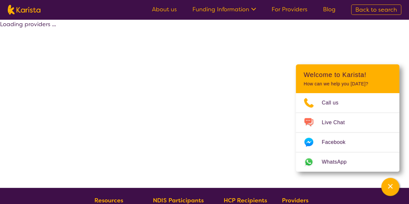 This screenshot has height=204, width=409. I want to click on span: Live Chat, so click(337, 123).